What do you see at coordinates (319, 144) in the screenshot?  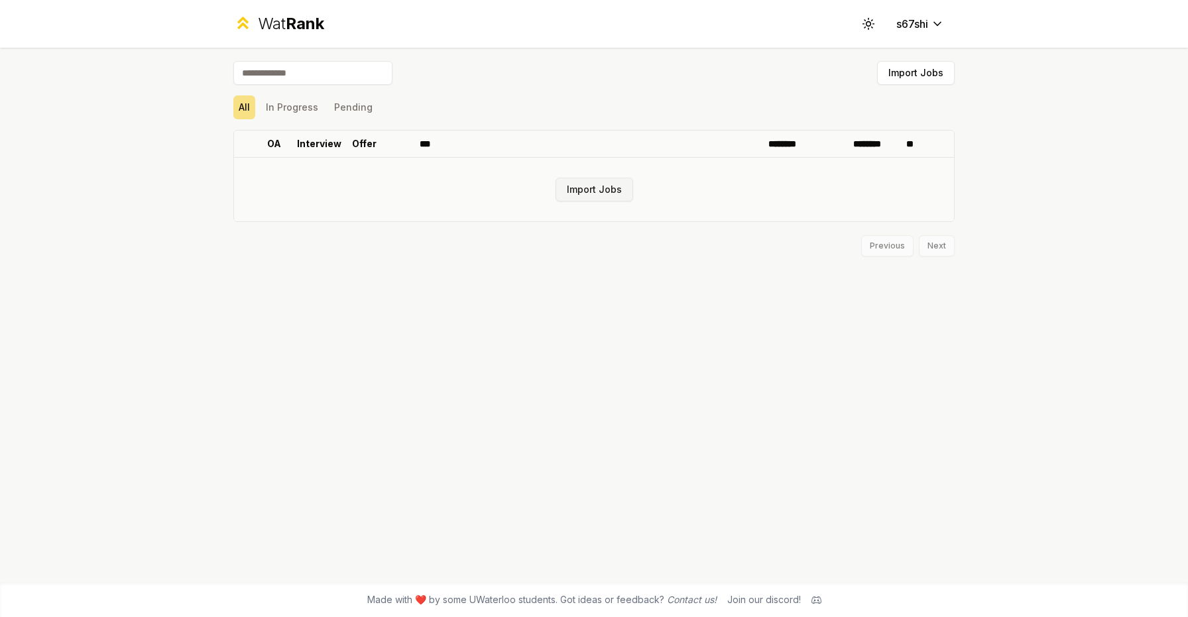 I see `p: Interview` at bounding box center [319, 144].